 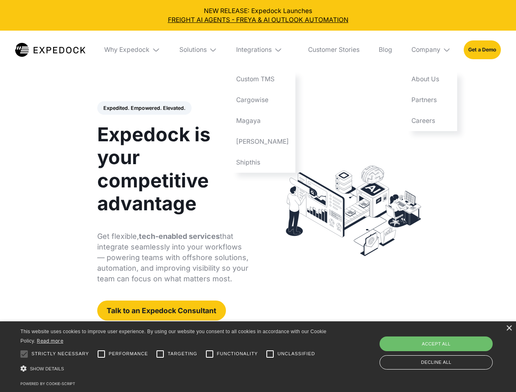 I want to click on a: Careers, so click(x=431, y=120).